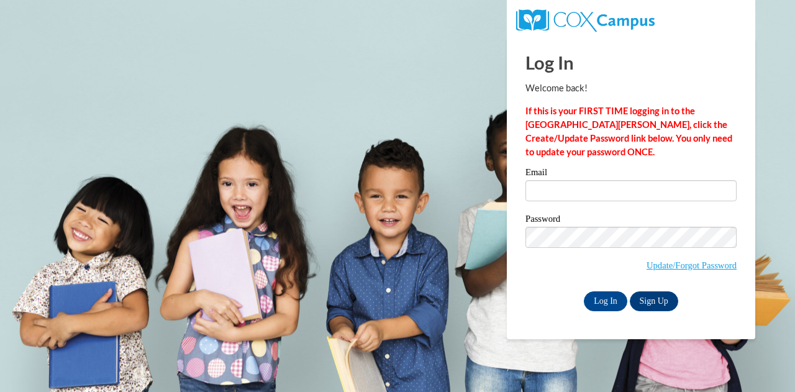 The width and height of the screenshot is (795, 392). I want to click on label: Password, so click(631, 220).